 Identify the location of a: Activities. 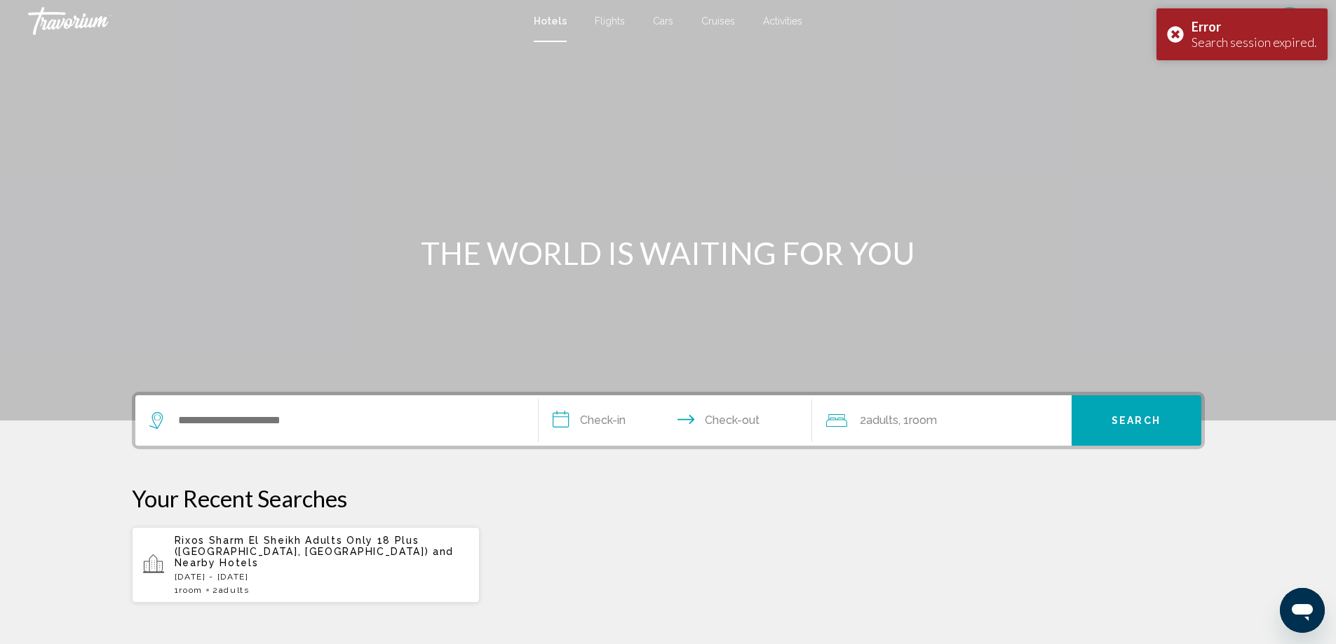
(783, 21).